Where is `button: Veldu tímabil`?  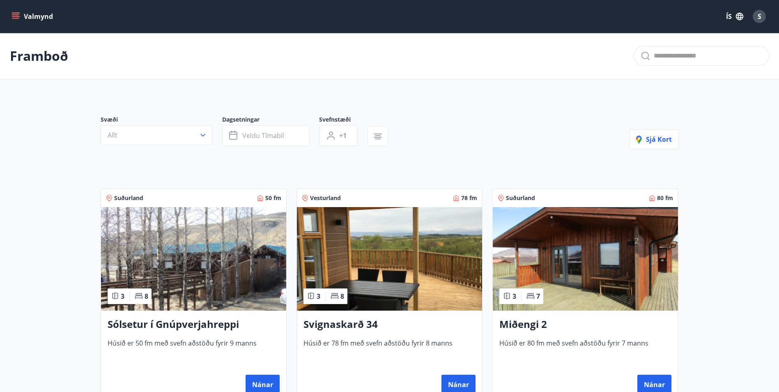 button: Veldu tímabil is located at coordinates (266, 136).